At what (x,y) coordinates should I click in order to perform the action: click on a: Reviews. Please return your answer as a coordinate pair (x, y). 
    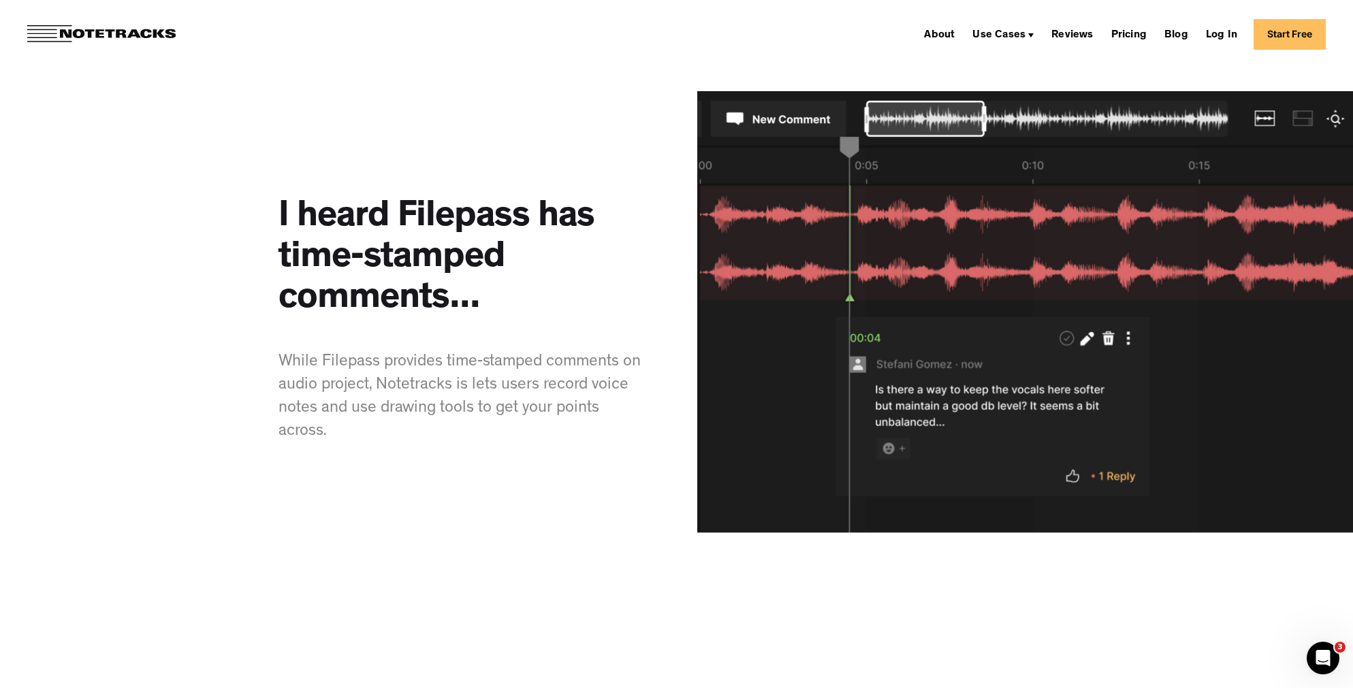
    Looking at the image, I should click on (1072, 34).